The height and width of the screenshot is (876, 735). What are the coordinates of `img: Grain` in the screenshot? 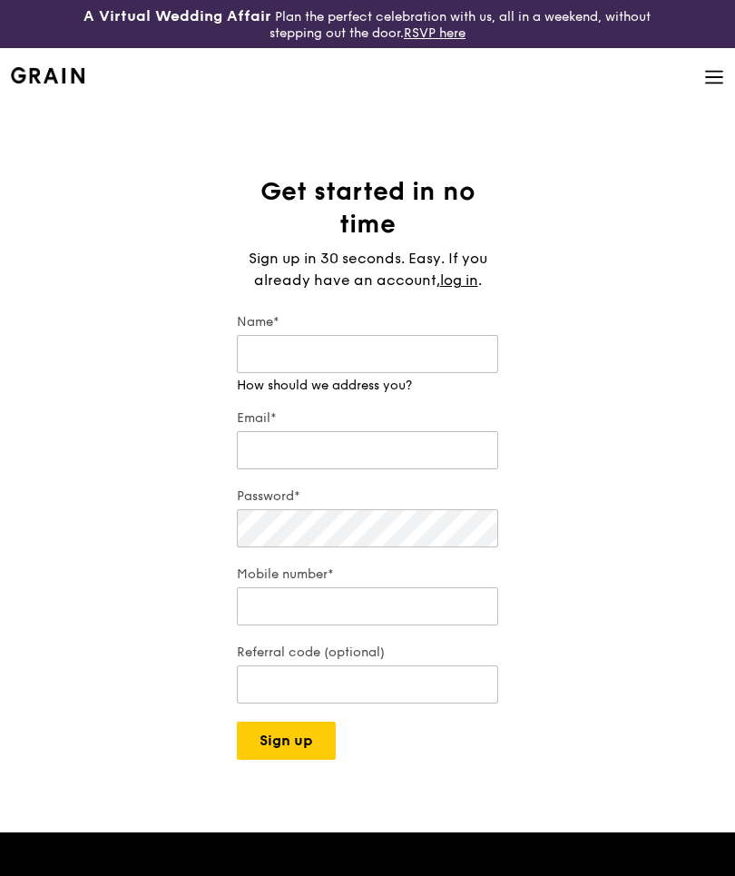 It's located at (47, 75).